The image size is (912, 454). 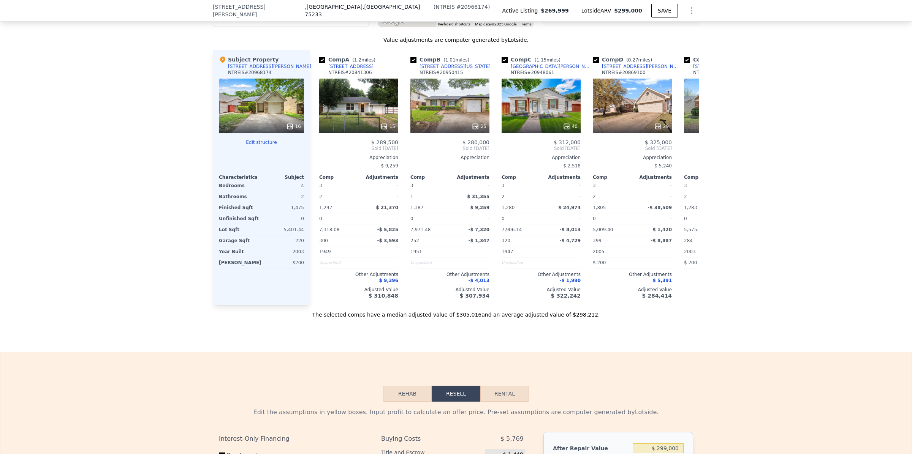 I want to click on div: Characteristics, so click(x=240, y=177).